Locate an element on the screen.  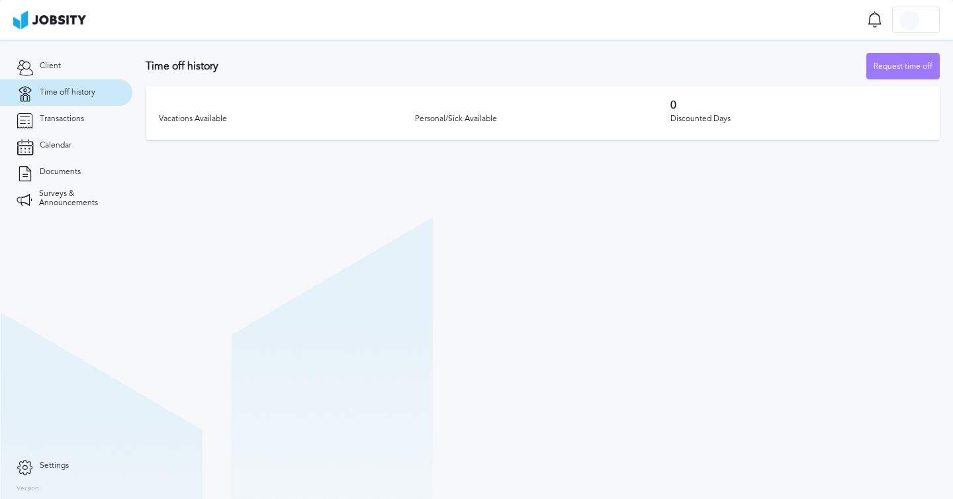
span: Settings is located at coordinates (54, 466).